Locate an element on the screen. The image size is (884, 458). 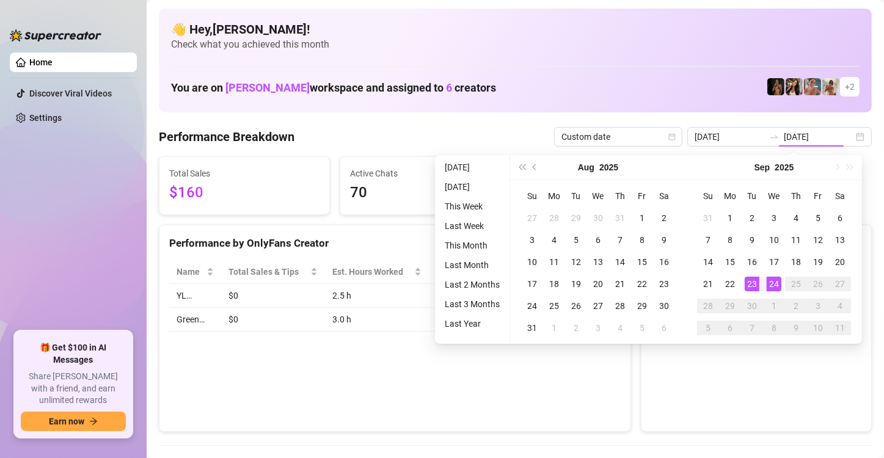
span: 70 is located at coordinates (425, 193).